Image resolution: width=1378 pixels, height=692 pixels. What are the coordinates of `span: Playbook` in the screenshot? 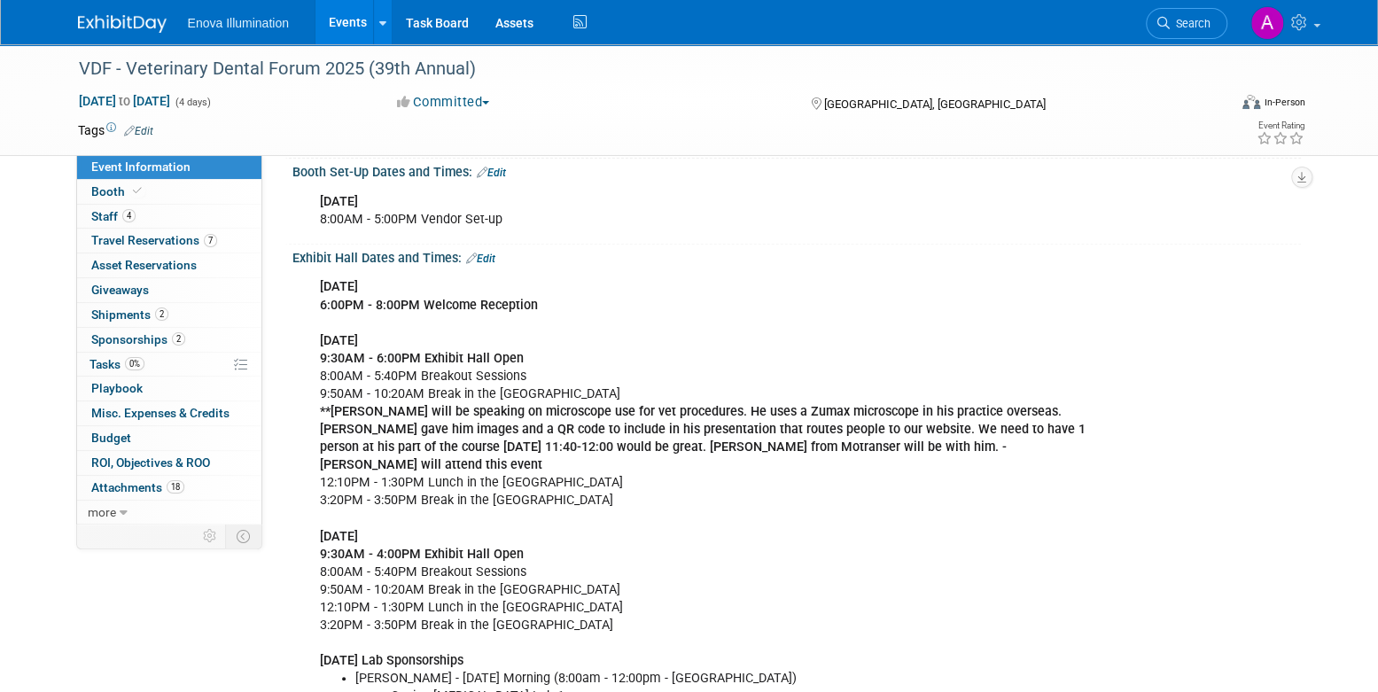 It's located at (117, 388).